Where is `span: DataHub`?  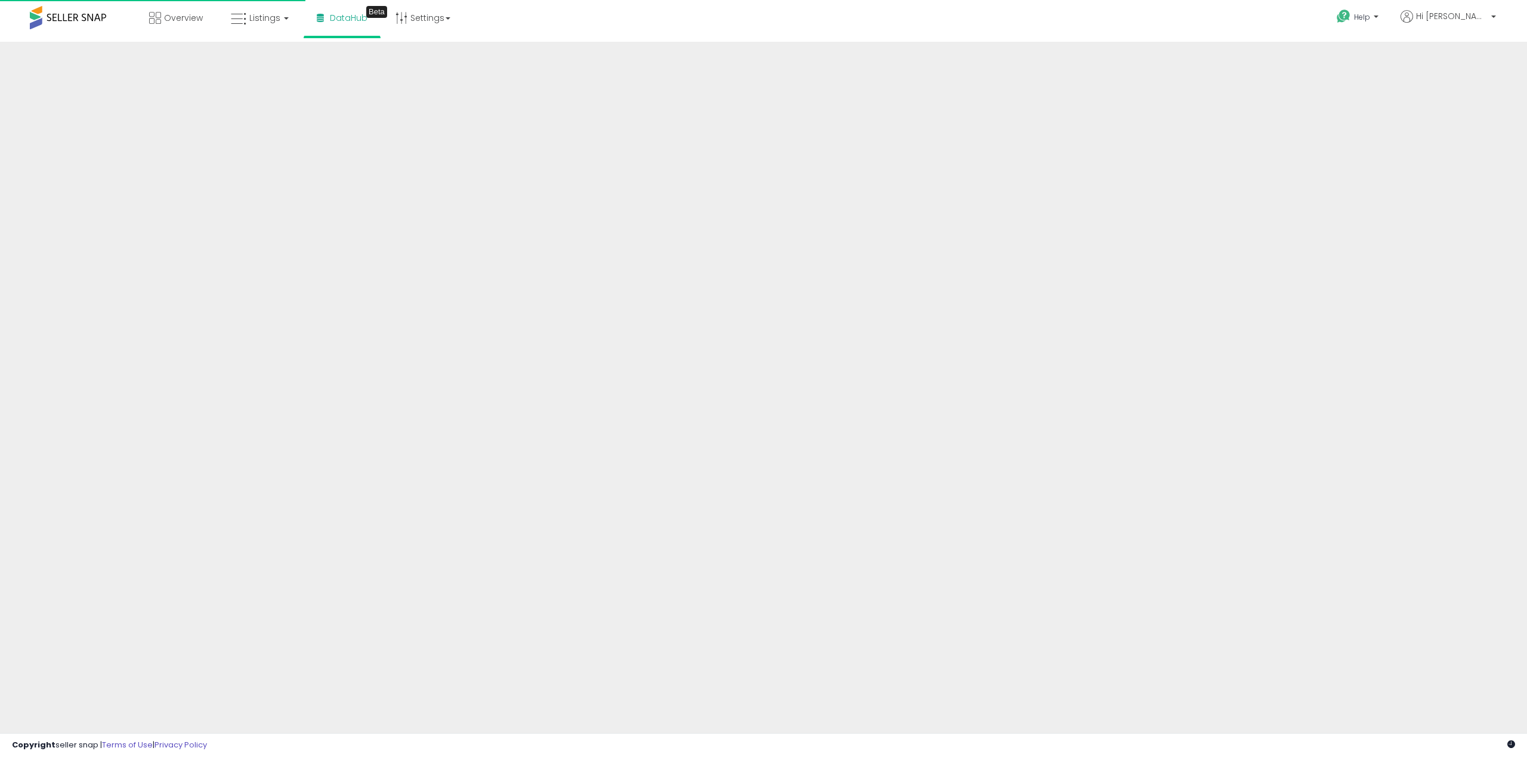
span: DataHub is located at coordinates (348, 18).